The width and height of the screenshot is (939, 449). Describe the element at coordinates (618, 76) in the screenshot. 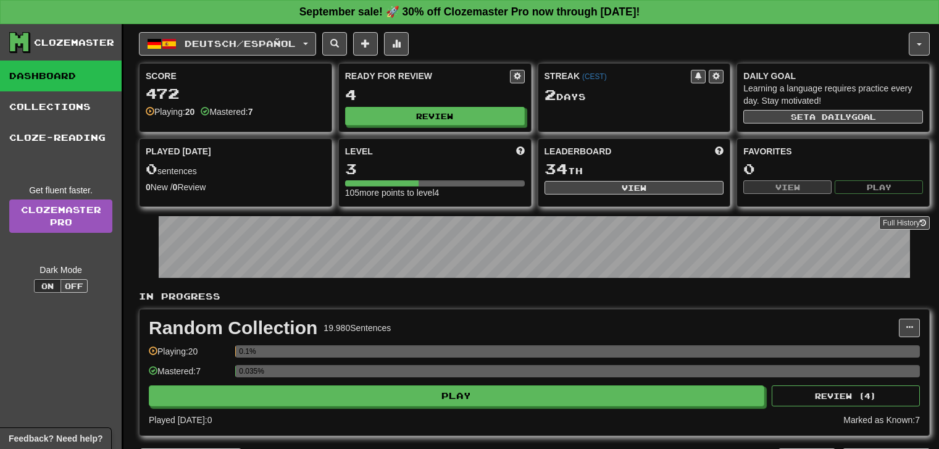

I see `div: Streak` at that location.